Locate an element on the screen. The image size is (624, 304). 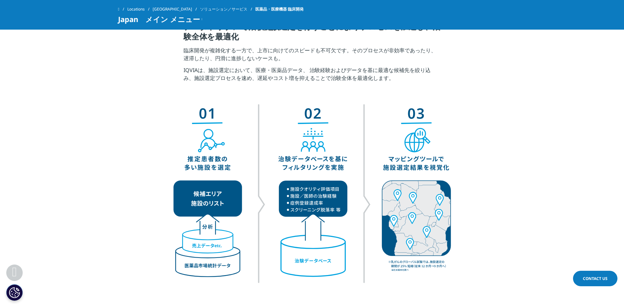
a: ソリューション／サービス is located at coordinates (228, 9).